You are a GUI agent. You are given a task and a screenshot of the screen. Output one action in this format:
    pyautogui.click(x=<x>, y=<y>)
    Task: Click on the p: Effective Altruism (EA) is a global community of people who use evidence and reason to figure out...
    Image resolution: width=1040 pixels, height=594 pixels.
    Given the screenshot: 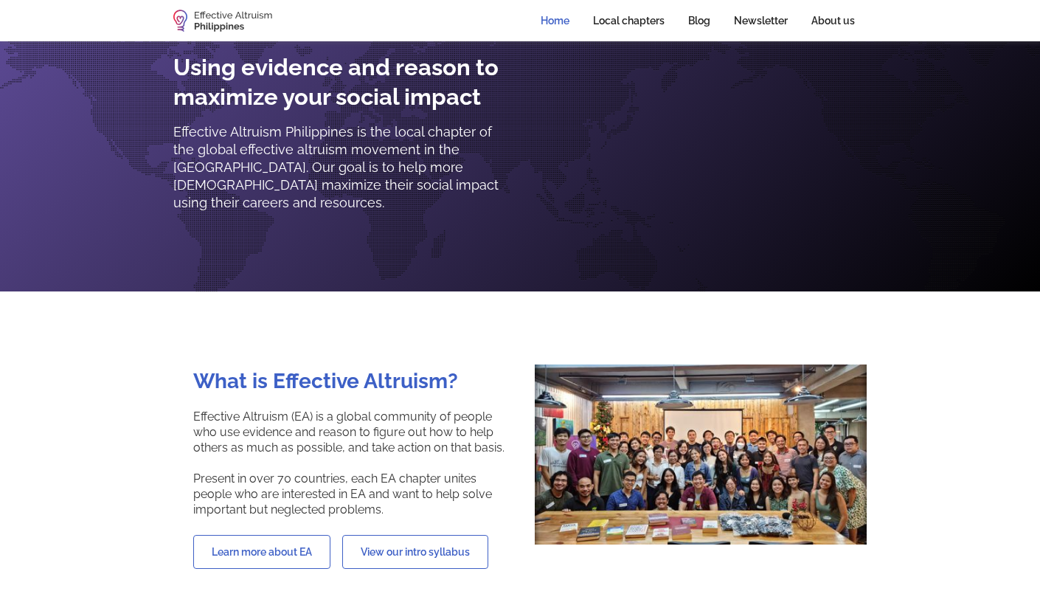 What is the action you would take?
    pyautogui.click(x=355, y=463)
    